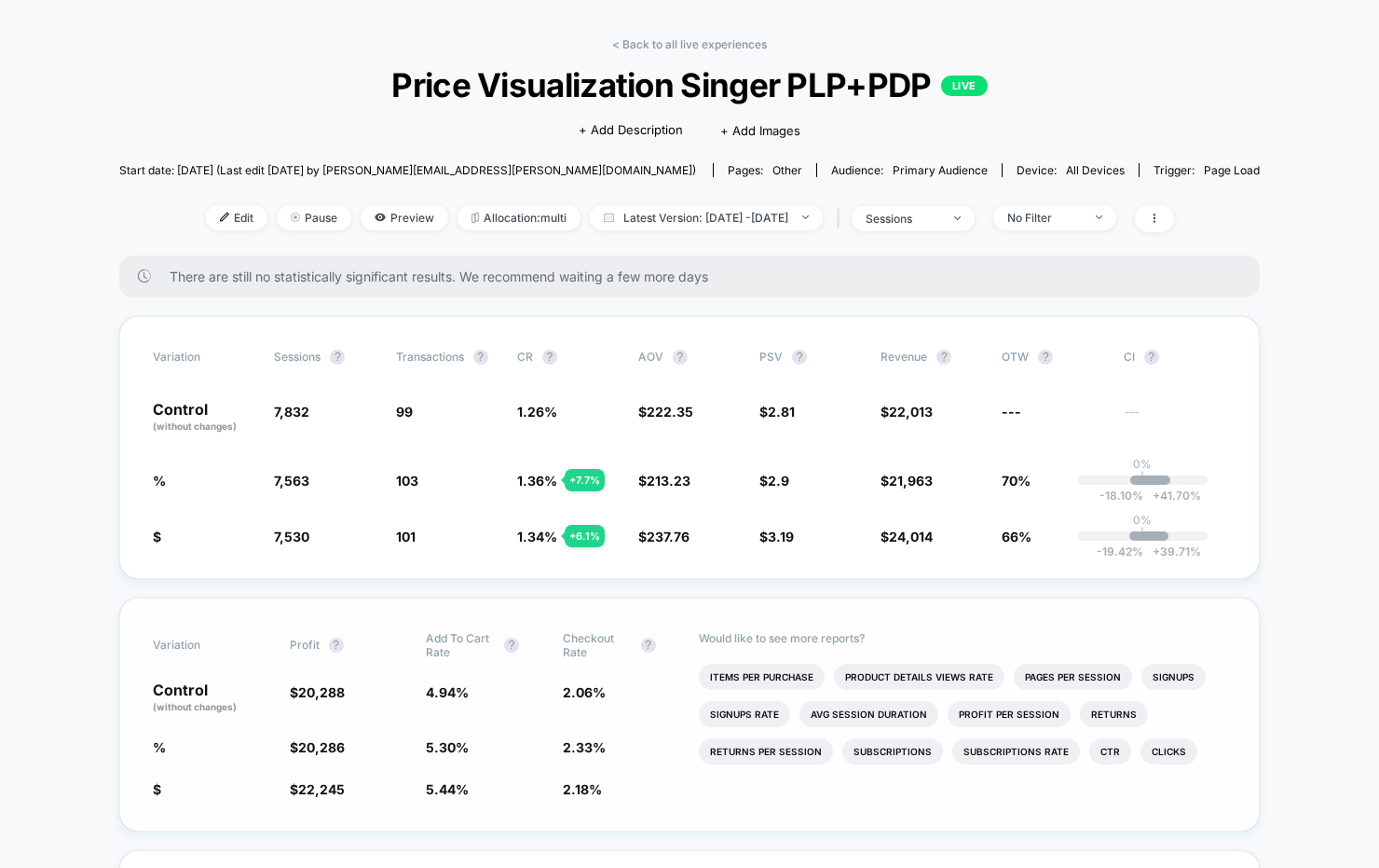 This screenshot has width=1379, height=868. Describe the element at coordinates (292, 536) in the screenshot. I see `span: 7,530` at that location.